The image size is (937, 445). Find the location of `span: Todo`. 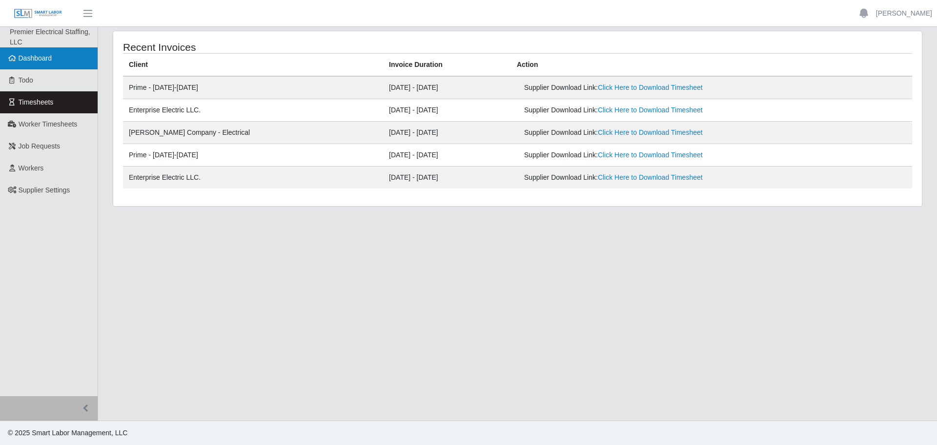

span: Todo is located at coordinates (26, 80).